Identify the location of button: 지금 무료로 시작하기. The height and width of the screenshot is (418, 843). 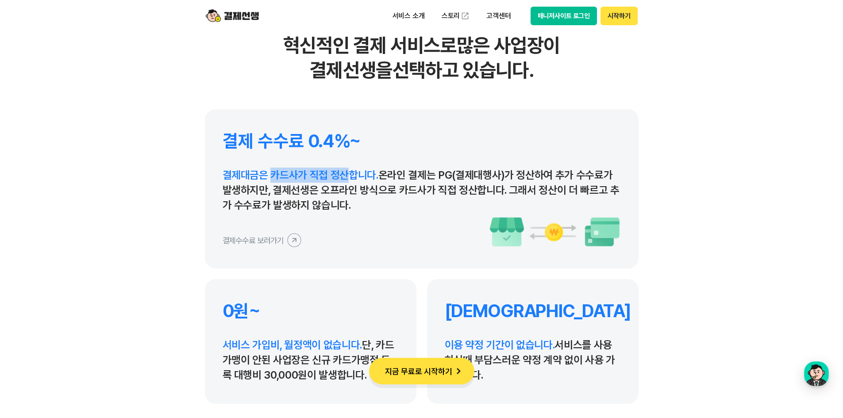
(422, 371).